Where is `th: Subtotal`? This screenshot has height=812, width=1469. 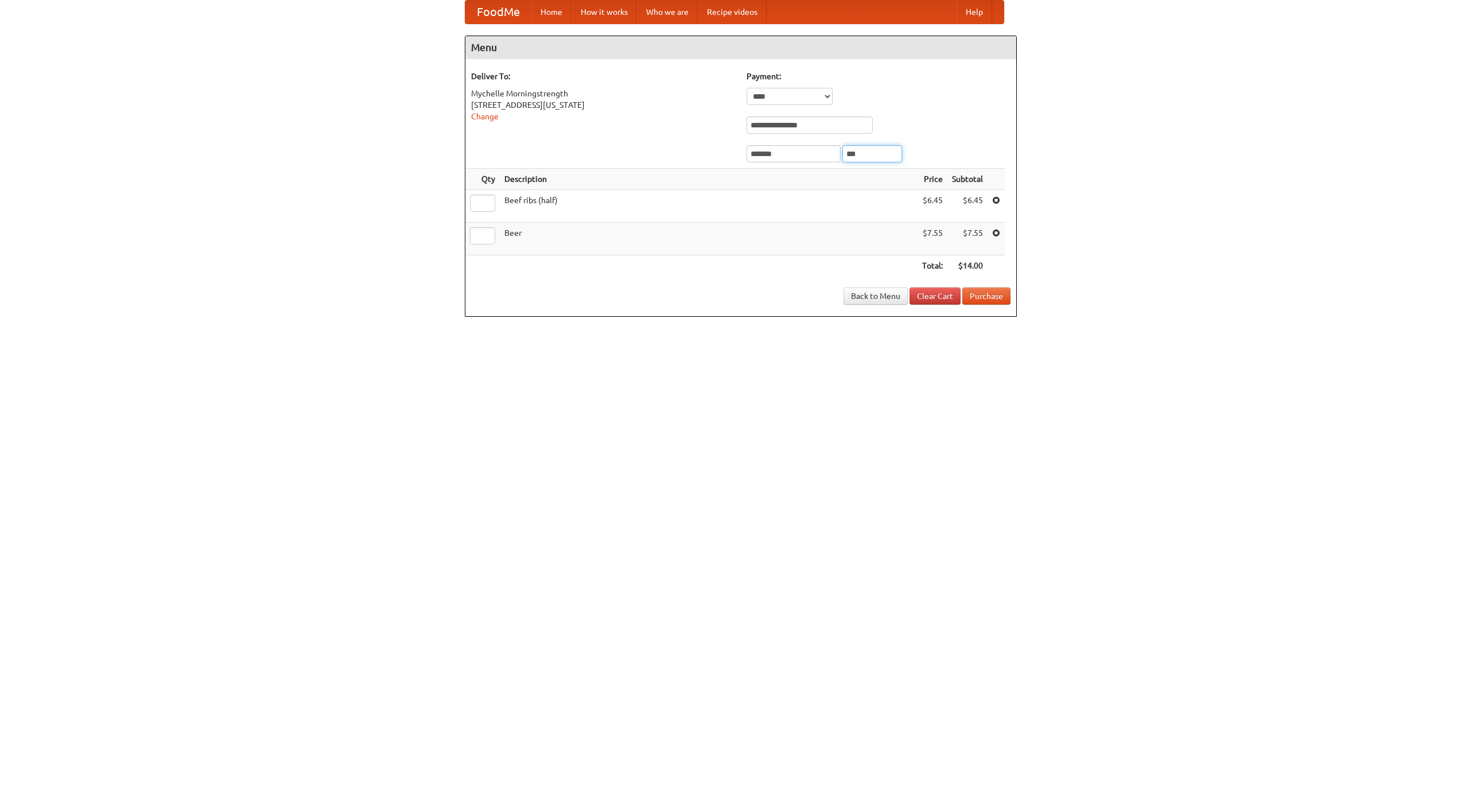
th: Subtotal is located at coordinates (967, 179).